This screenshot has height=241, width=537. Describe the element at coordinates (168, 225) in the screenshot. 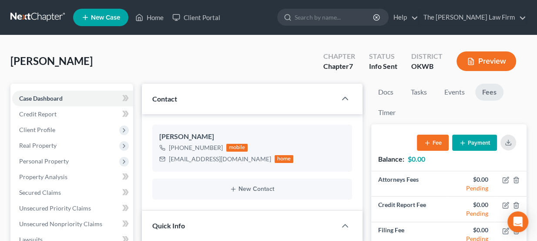

I see `span: Quick Info` at that location.